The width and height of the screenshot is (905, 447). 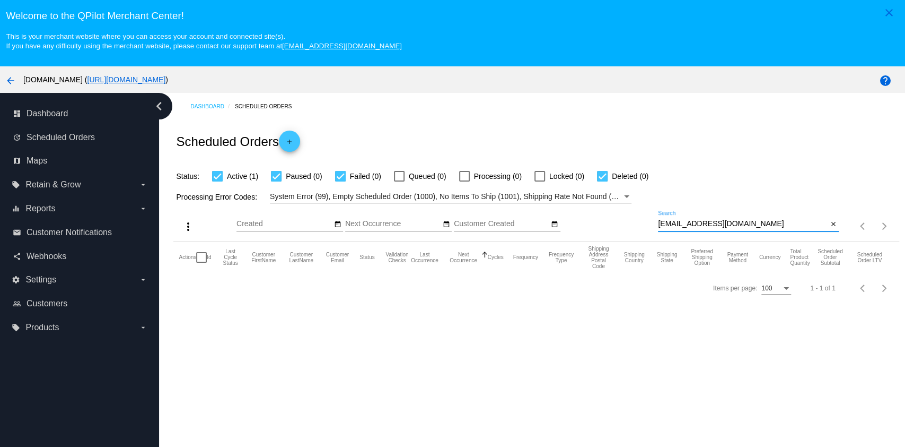 I want to click on i: chevron_left, so click(x=159, y=106).